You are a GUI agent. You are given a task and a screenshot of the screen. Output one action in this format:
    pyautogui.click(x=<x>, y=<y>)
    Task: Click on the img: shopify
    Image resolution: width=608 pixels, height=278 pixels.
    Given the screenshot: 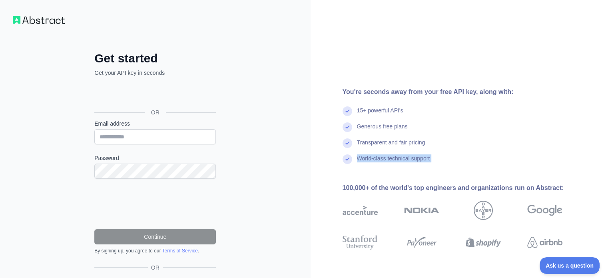 What is the action you would take?
    pyautogui.click(x=483, y=242)
    